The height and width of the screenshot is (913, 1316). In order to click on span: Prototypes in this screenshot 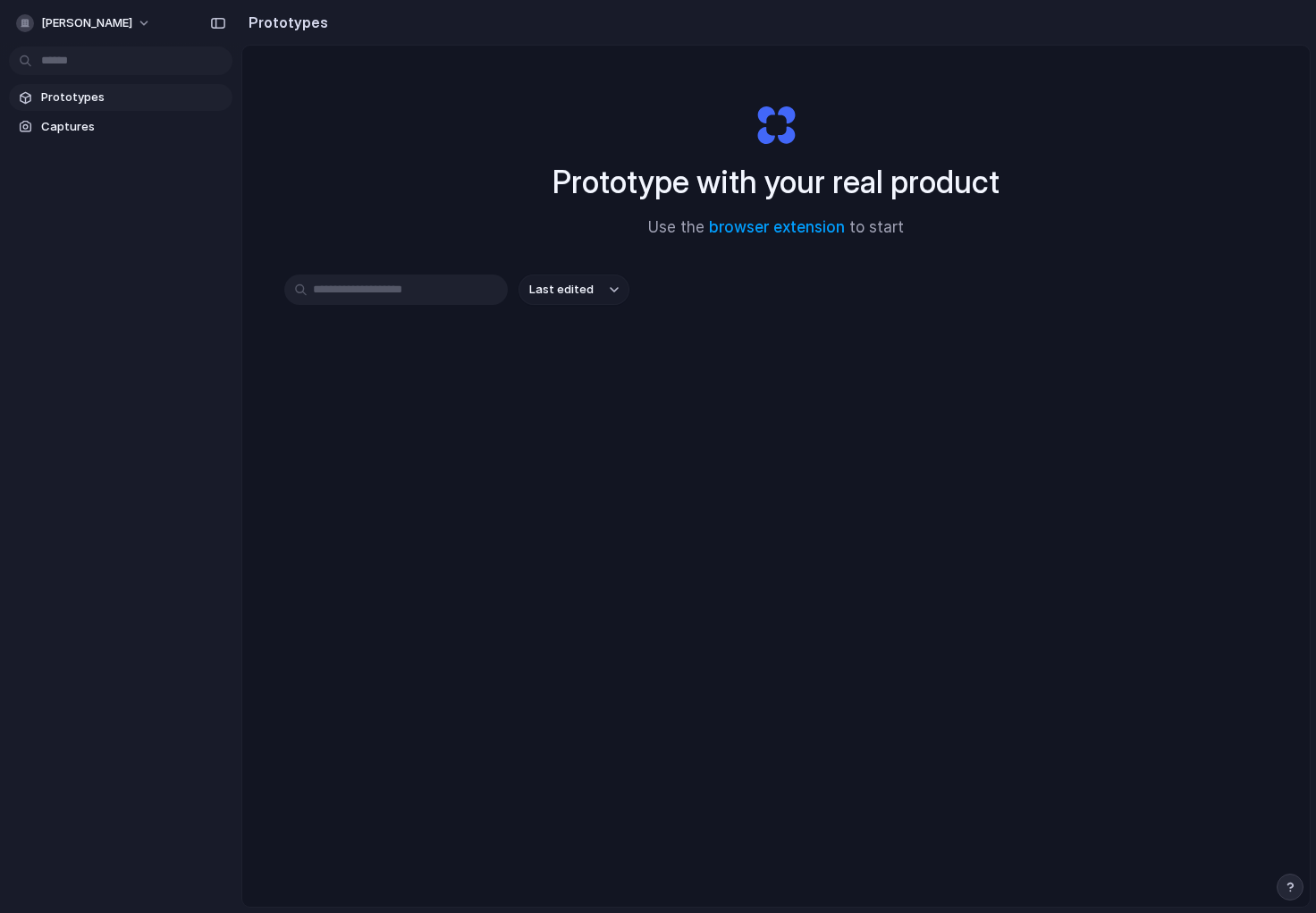, I will do `click(133, 97)`.